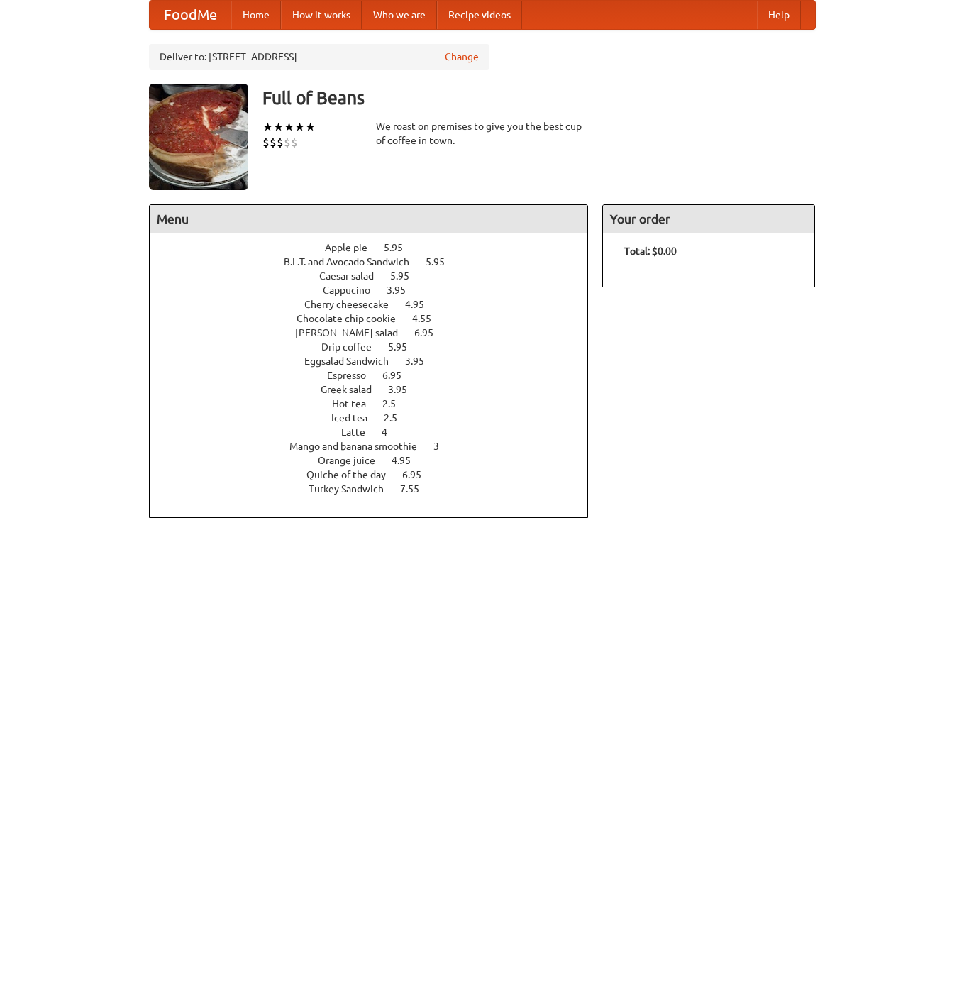 The image size is (964, 1004). Describe the element at coordinates (377, 248) in the screenshot. I see `a: Apple pie 5.95` at that location.